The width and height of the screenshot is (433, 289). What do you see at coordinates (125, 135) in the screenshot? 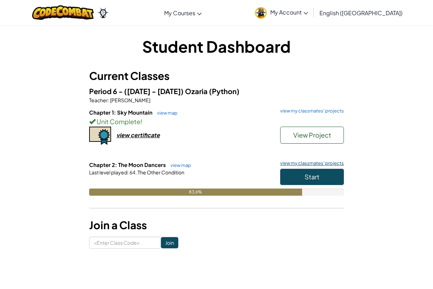
I see `a: view certificate` at bounding box center [125, 135].